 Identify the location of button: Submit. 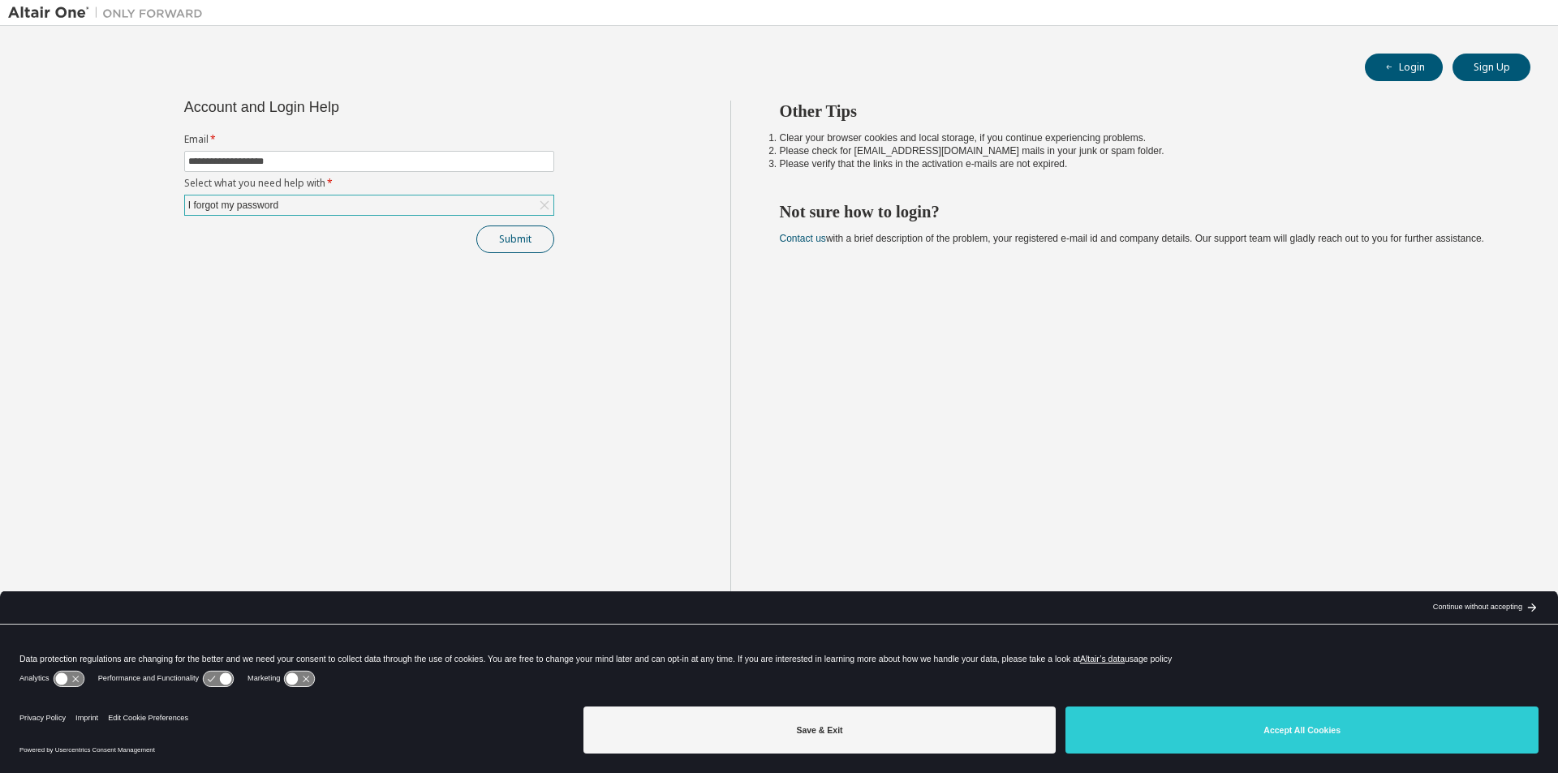
(515, 239).